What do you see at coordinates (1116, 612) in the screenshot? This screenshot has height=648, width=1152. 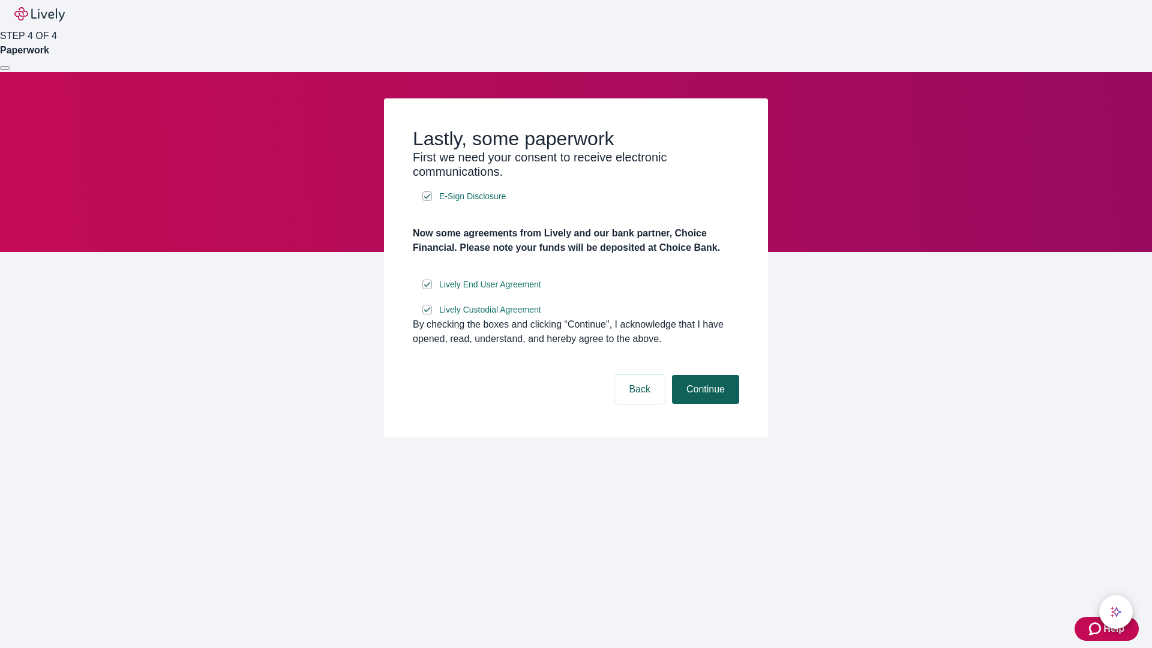 I see `button: chat` at bounding box center [1116, 612].